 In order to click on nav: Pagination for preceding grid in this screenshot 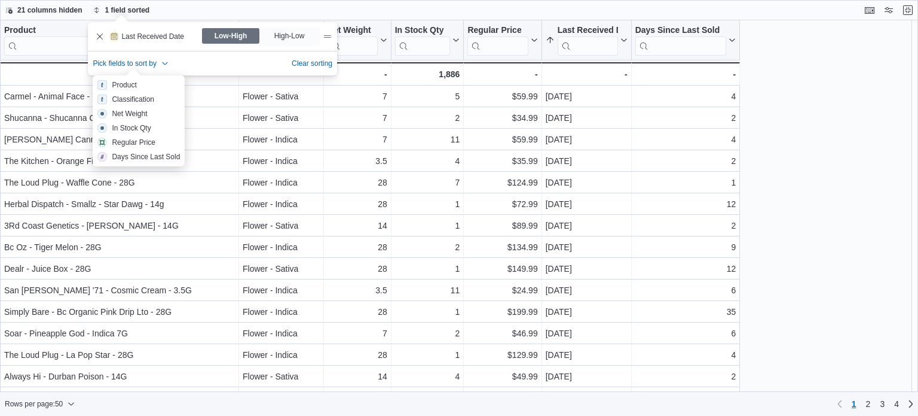, I will do `click(875, 404)`.